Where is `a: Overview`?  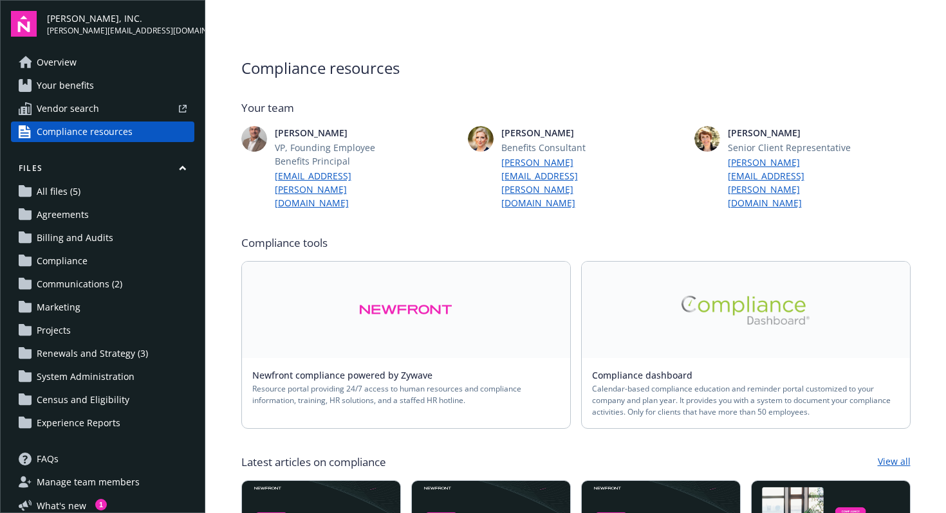
a: Overview is located at coordinates (102, 62).